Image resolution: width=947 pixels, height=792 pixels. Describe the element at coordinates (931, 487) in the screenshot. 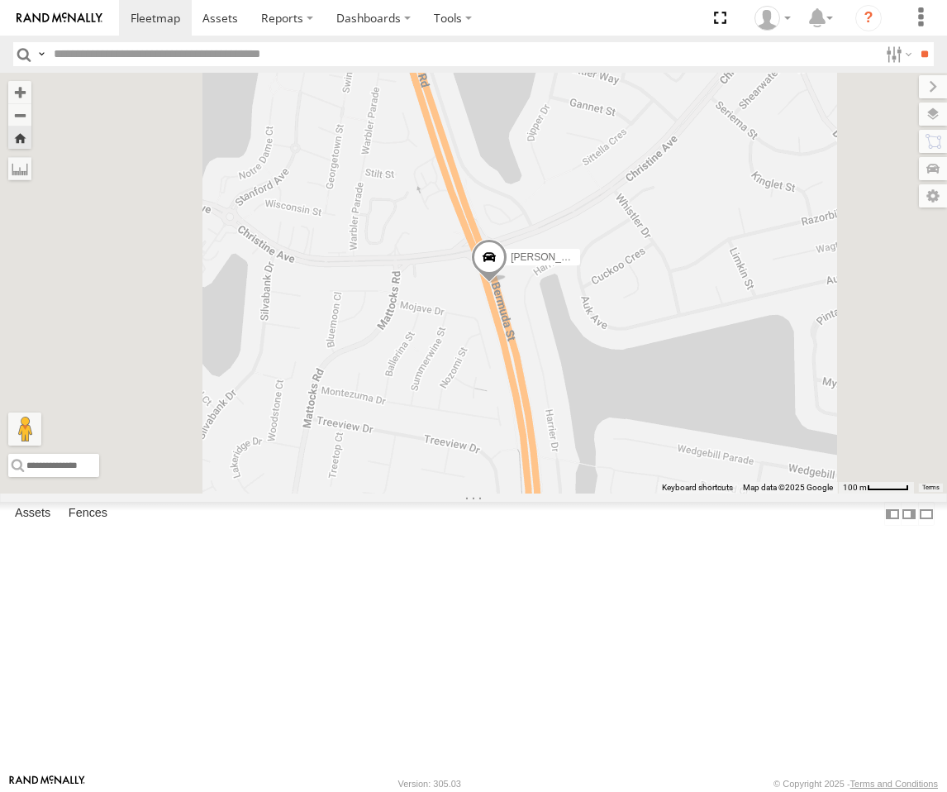

I see `a: Terms` at that location.